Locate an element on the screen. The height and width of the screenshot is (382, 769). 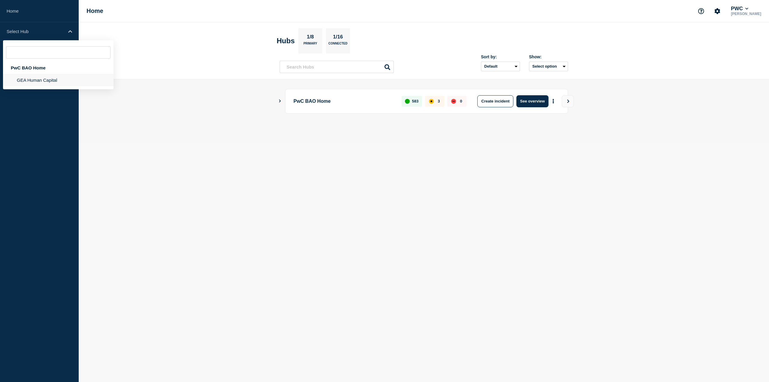
p: 1/8 is located at coordinates (310, 38).